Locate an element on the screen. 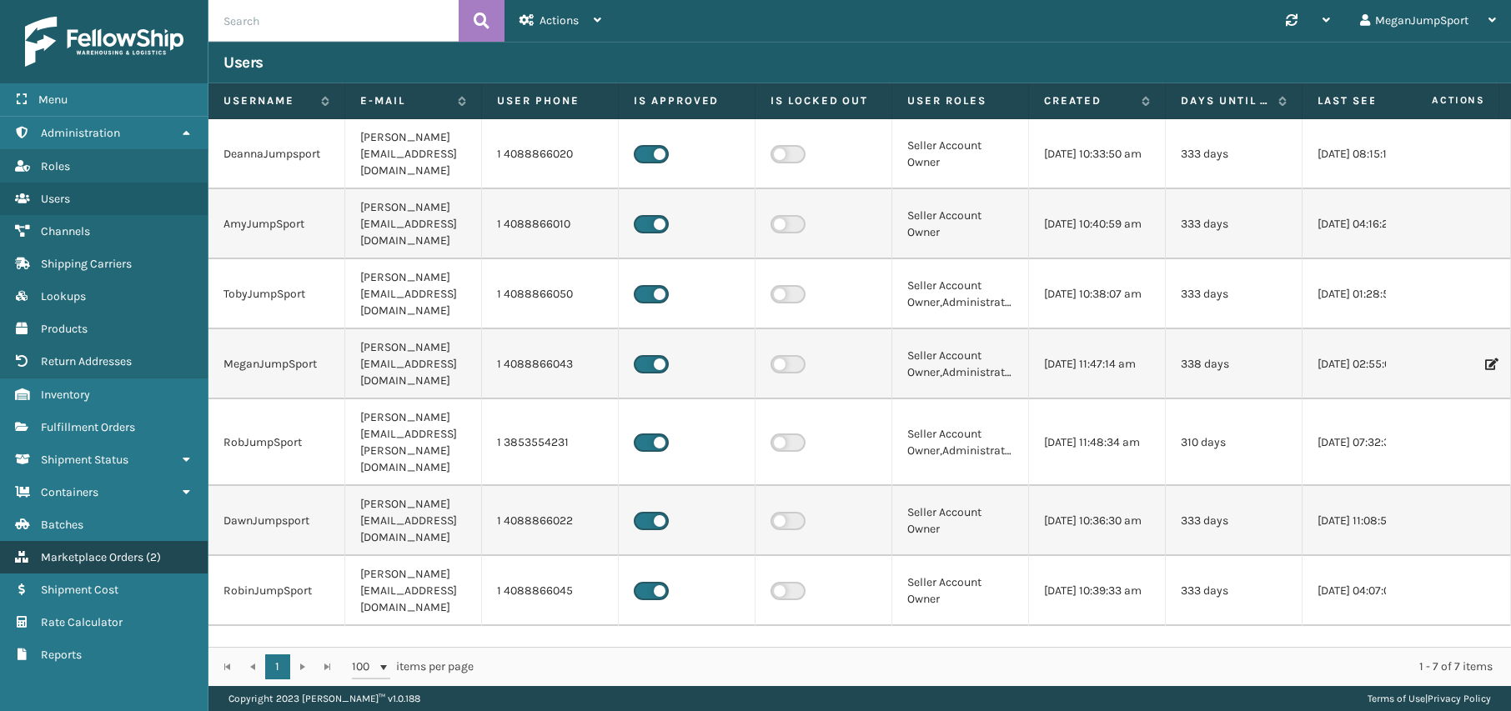  td: 1 4088866043 is located at coordinates (550, 364).